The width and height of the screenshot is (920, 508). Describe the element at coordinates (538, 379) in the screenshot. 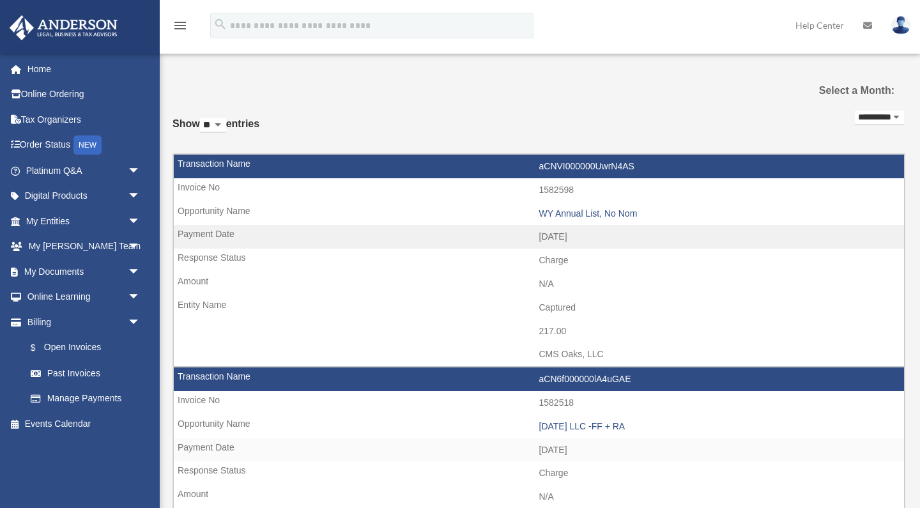

I see `td: aCN6f000000lA4uGAE` at that location.